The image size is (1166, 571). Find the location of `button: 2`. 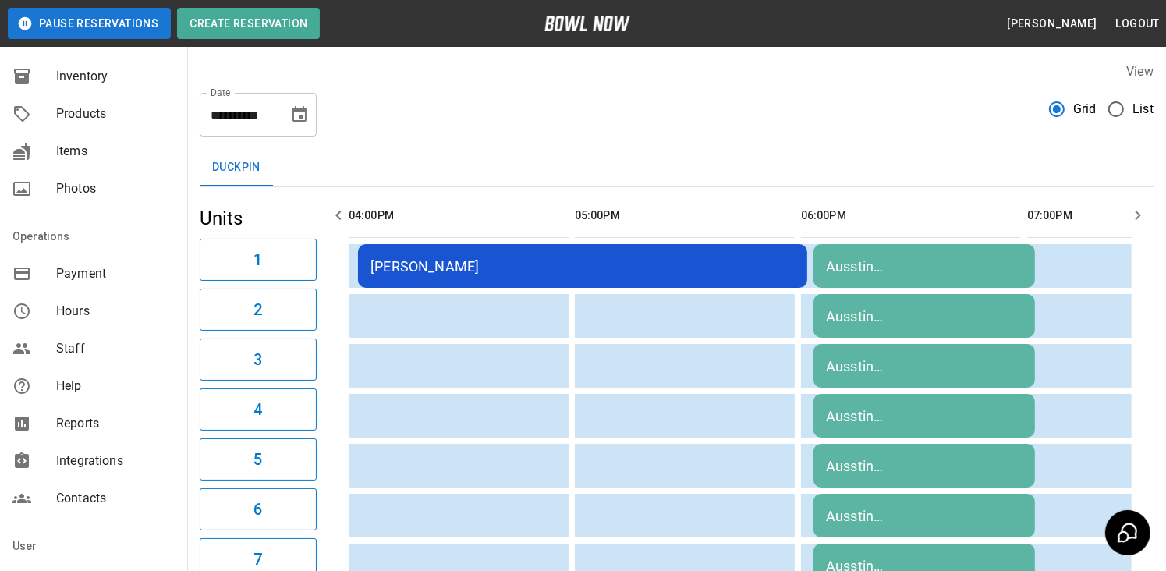

button: 2 is located at coordinates (258, 310).